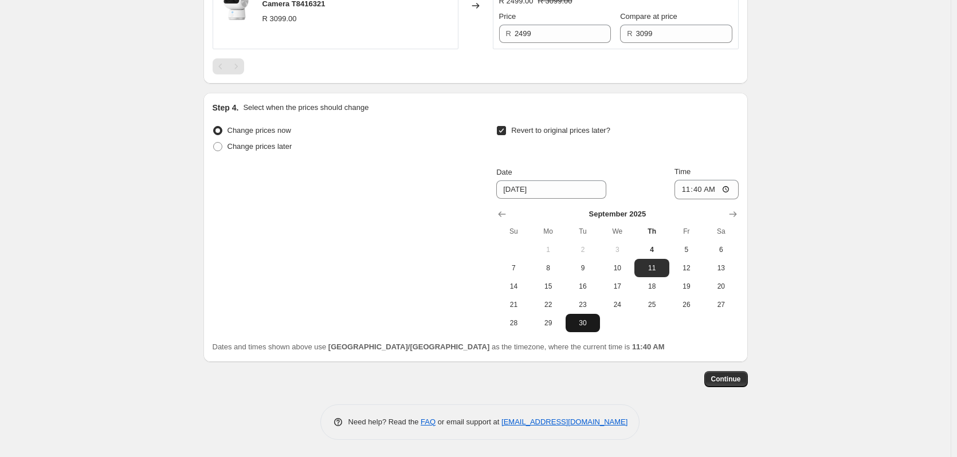  I want to click on span: 10, so click(617, 268).